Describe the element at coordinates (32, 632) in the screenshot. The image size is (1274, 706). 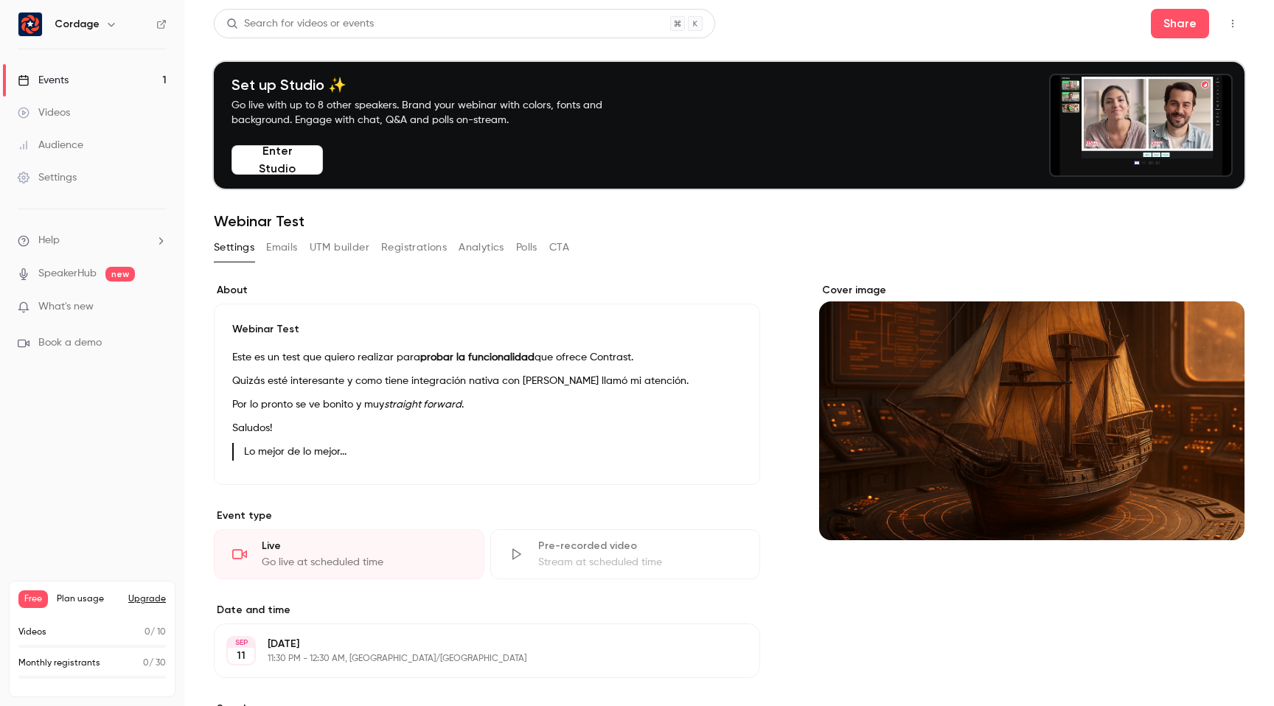
I see `p: Videos` at that location.